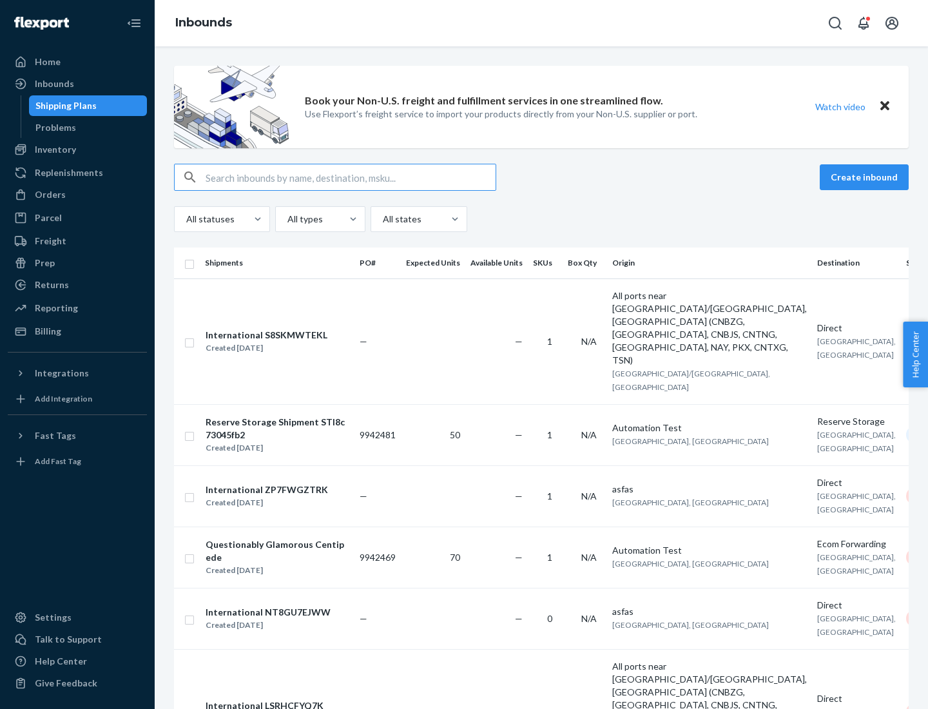  What do you see at coordinates (549, 618) in the screenshot?
I see `span: 0` at bounding box center [549, 618].